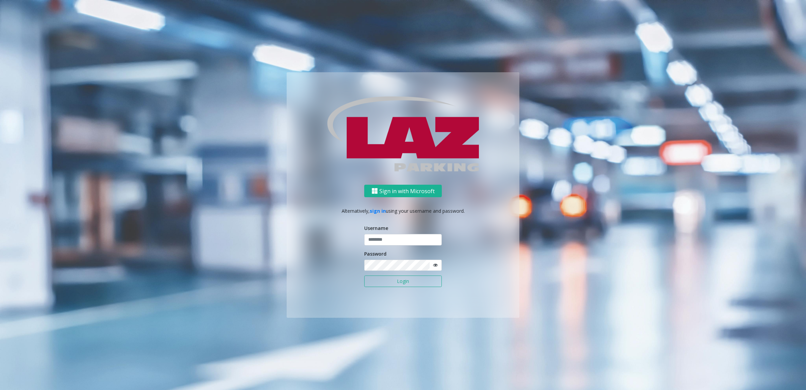  What do you see at coordinates (403, 281) in the screenshot?
I see `button: Login` at bounding box center [403, 281].